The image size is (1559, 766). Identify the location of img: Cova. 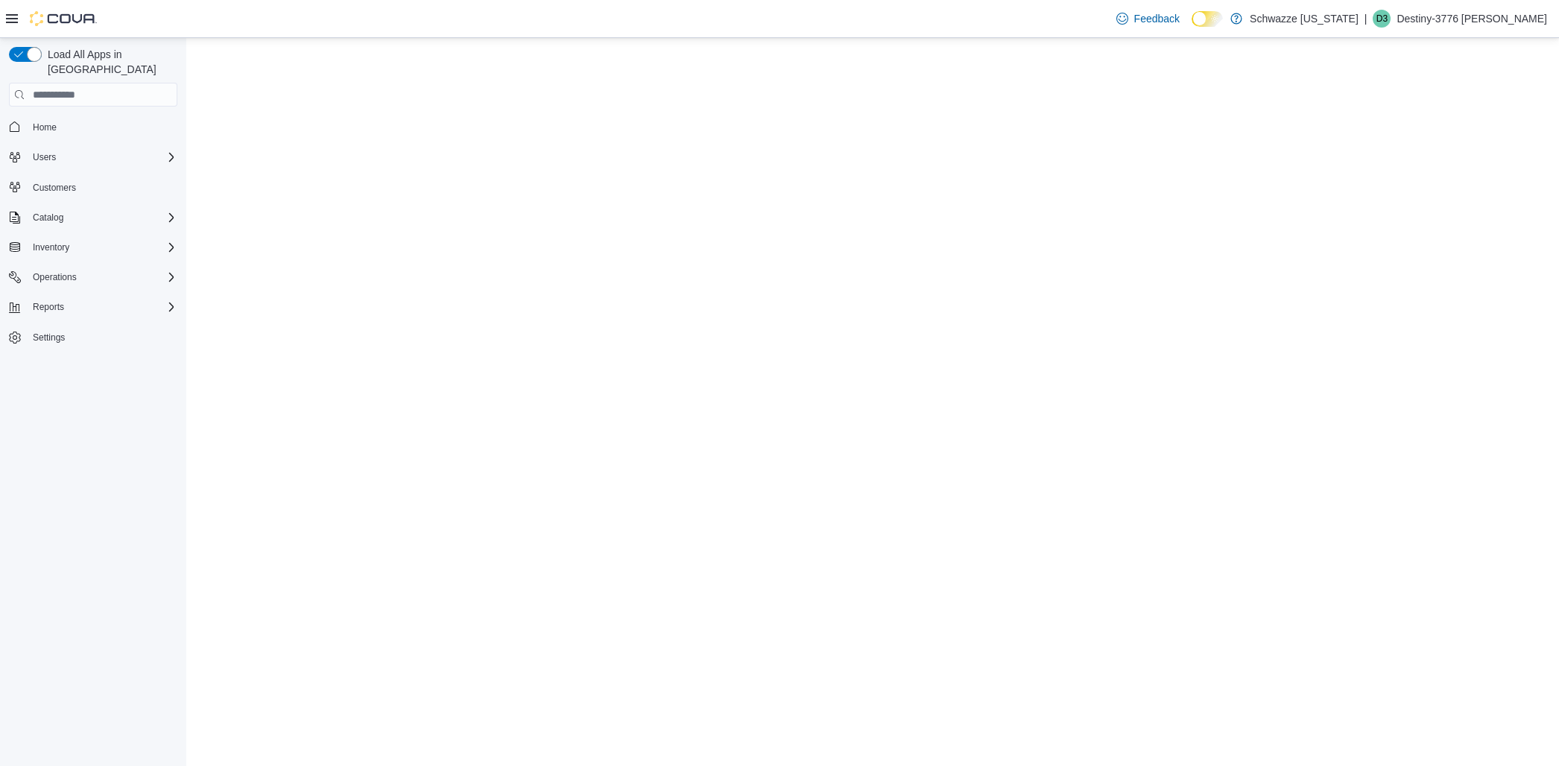
(63, 19).